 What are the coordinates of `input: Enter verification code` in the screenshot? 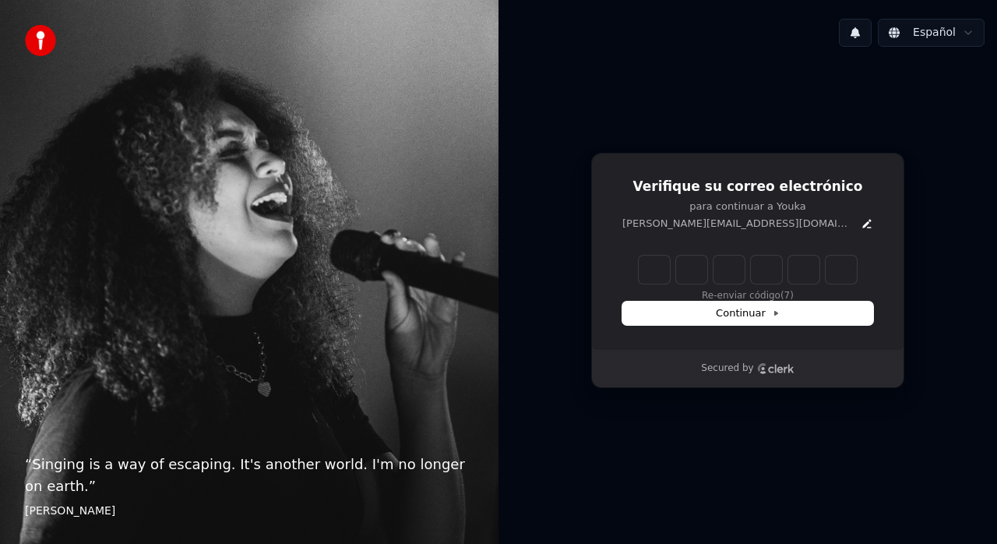 It's located at (748, 270).